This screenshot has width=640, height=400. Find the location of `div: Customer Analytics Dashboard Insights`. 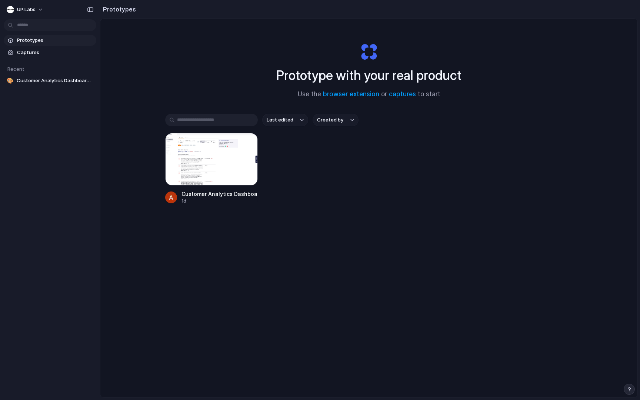

div: Customer Analytics Dashboard Insights is located at coordinates (220, 194).